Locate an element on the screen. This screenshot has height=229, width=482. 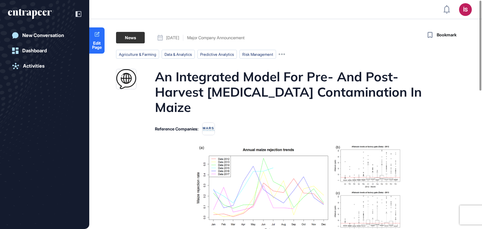
div: Dashboard is located at coordinates (34, 51).